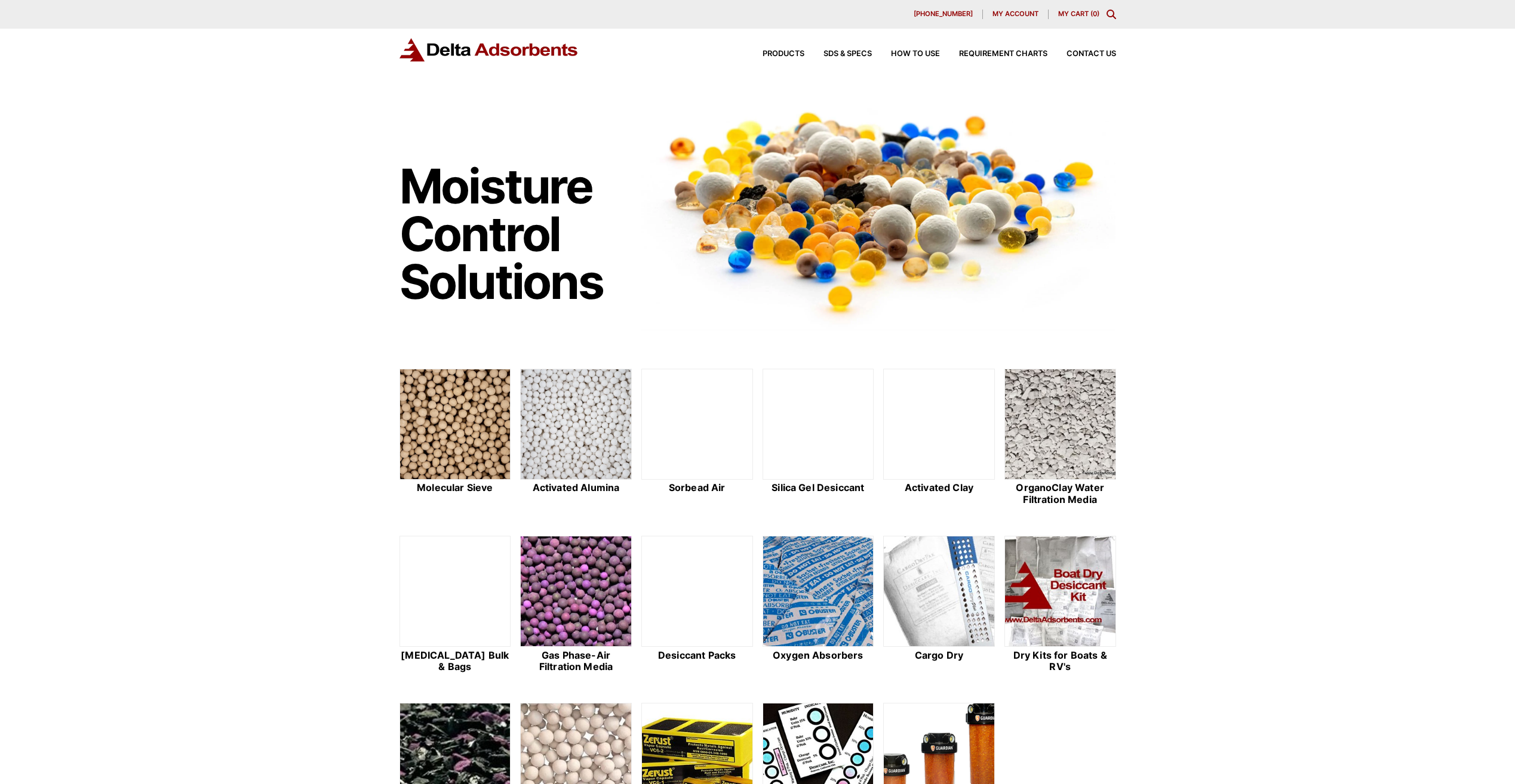 This screenshot has width=1515, height=784. I want to click on h2: Sorbead Air, so click(696, 487).